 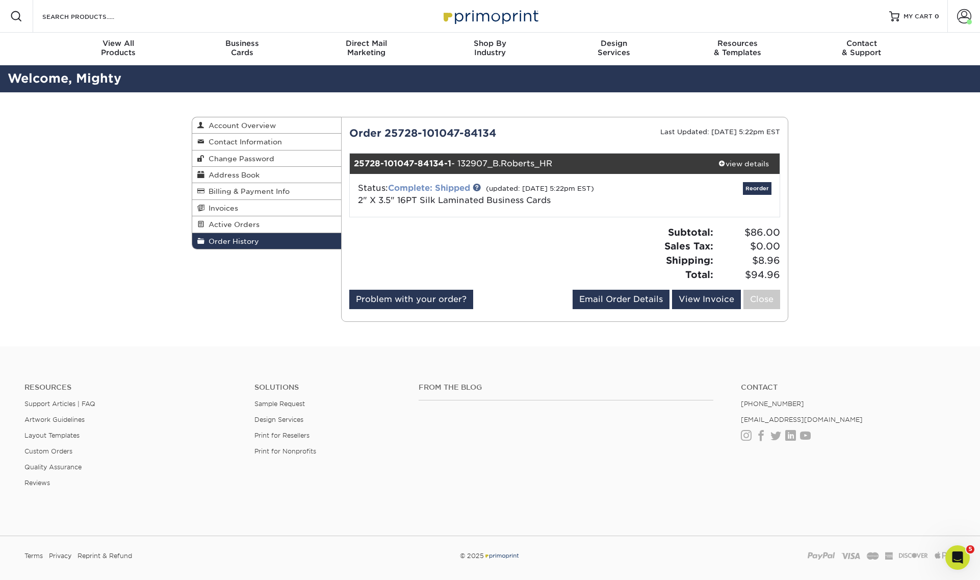 What do you see at coordinates (267, 191) in the screenshot?
I see `a: Billing & Payment Info` at bounding box center [267, 191].